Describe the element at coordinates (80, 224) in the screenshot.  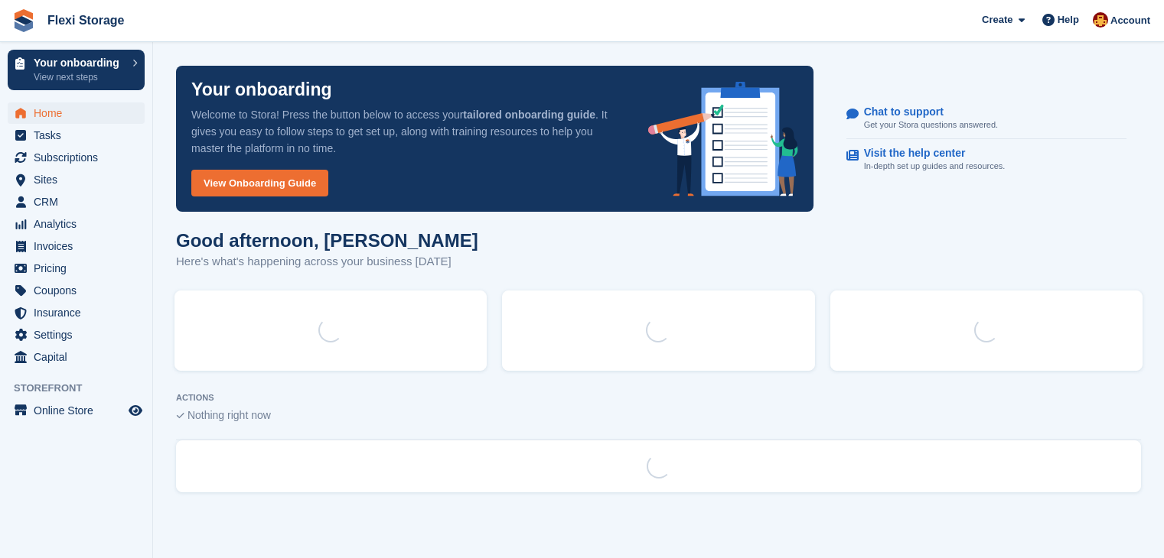
I see `span: Analytics` at that location.